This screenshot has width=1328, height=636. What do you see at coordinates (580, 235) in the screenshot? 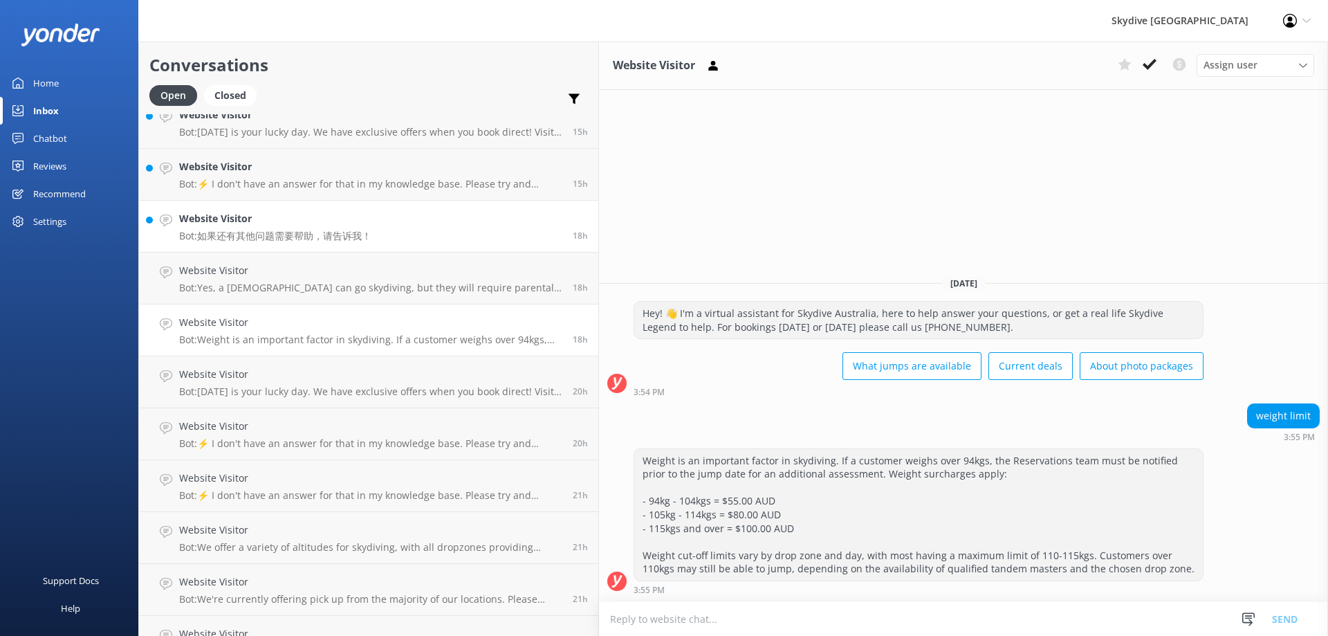
I see `span: Oct 12 2025 04:10pm (UTC +10:00) Australia/Brisbane` at bounding box center [580, 235].